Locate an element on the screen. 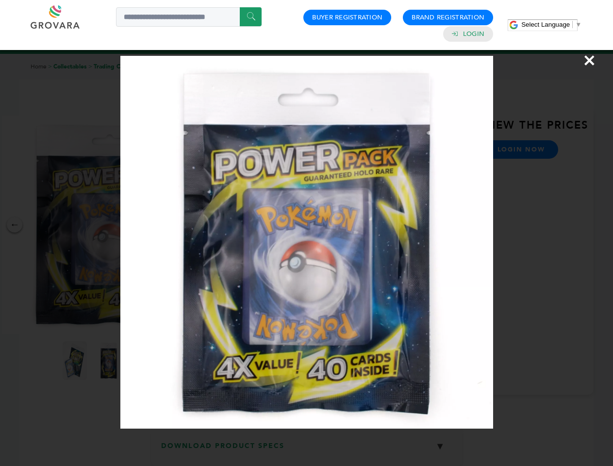  a: Login is located at coordinates (474, 34).